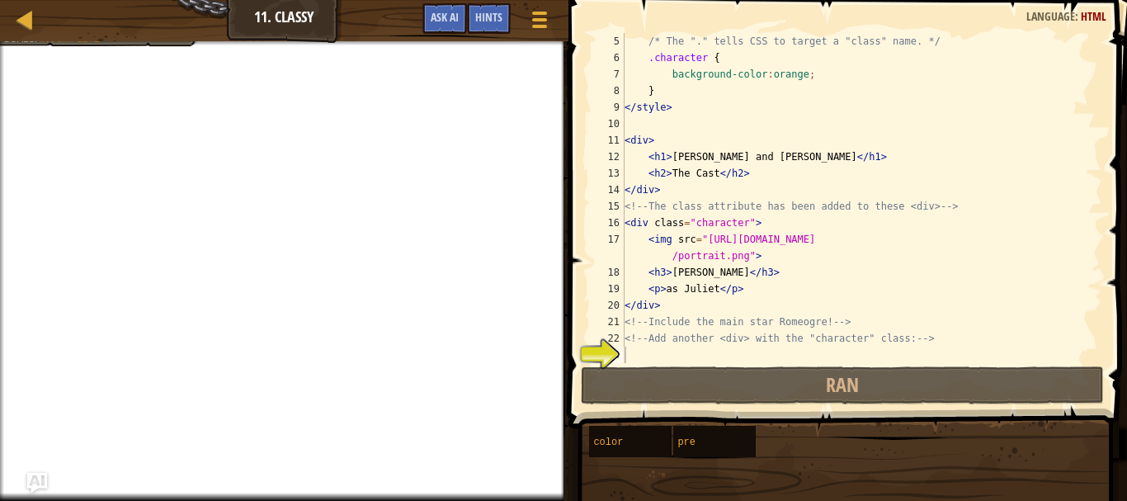  I want to click on div: 18, so click(608, 272).